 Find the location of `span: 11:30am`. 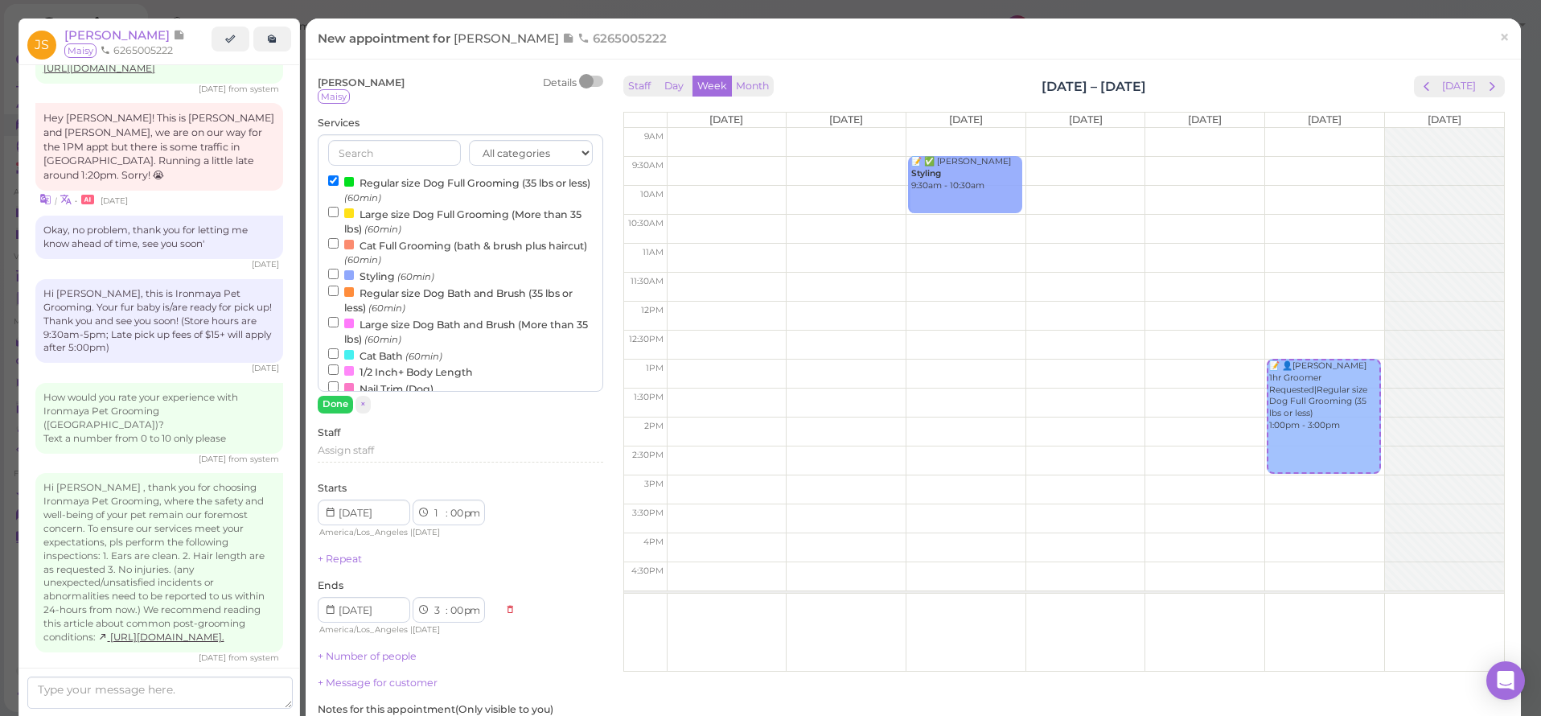

span: 11:30am is located at coordinates (647, 281).